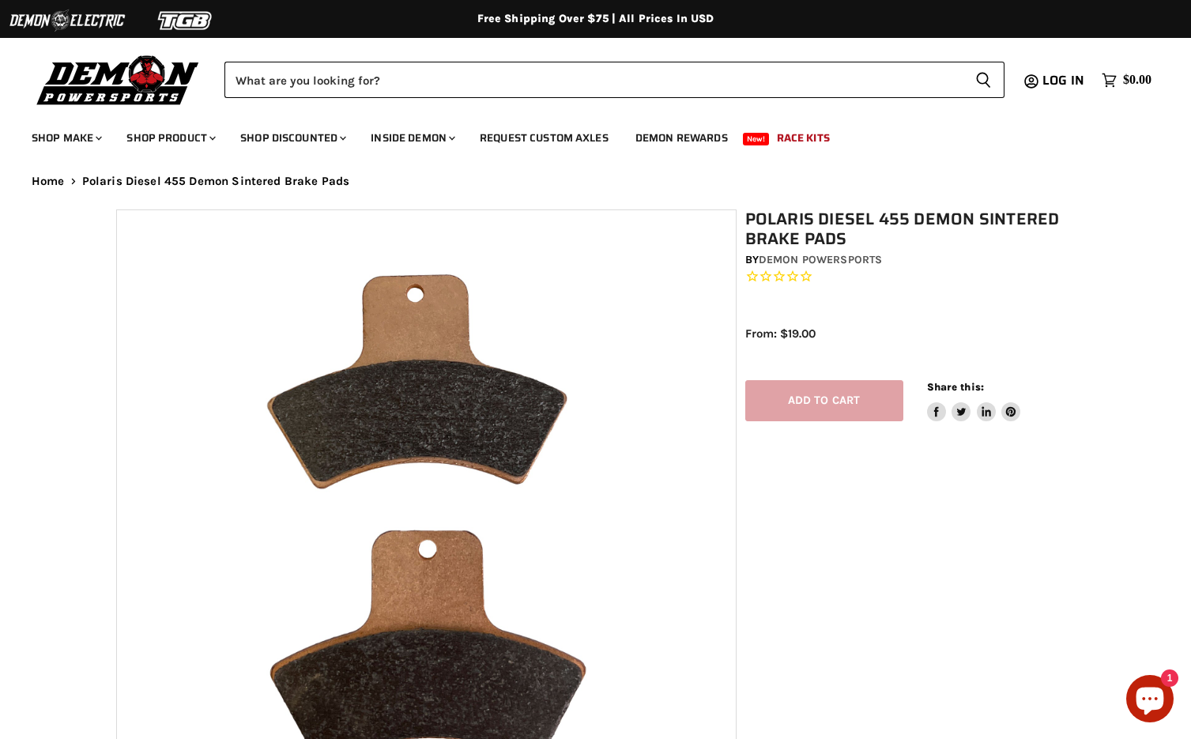  Describe the element at coordinates (1150, 700) in the screenshot. I see `inbox-online-store-chat: Shopify online store chat` at that location.